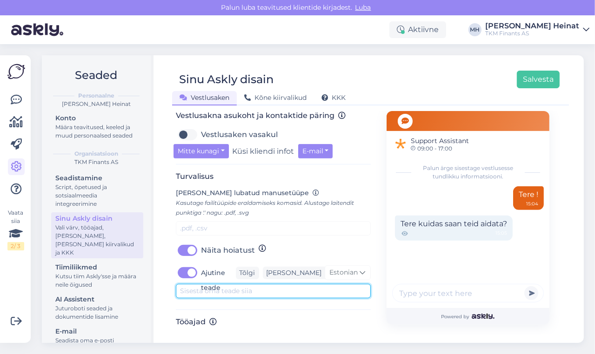 The width and height of the screenshot is (595, 354). I want to click on label: Näita hoiatust, so click(228, 251).